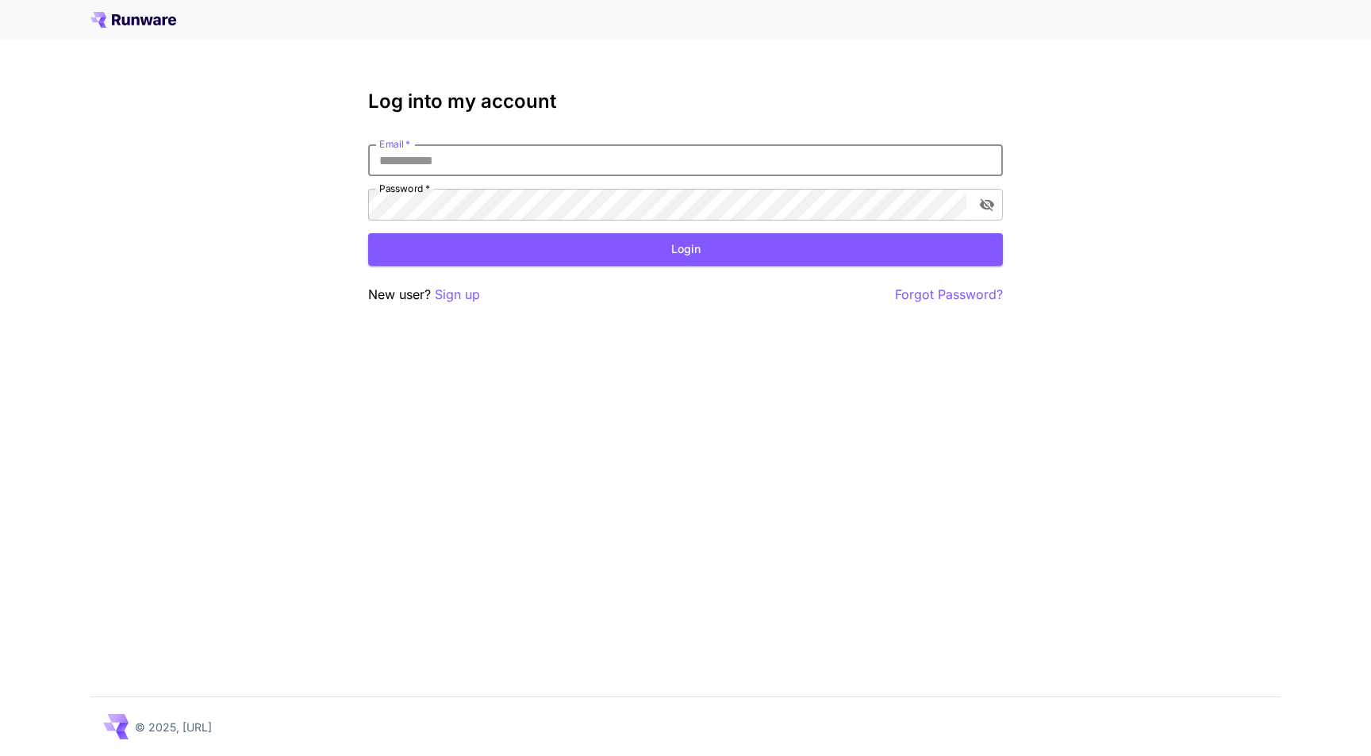 This screenshot has width=1371, height=756. I want to click on label: Email, so click(394, 144).